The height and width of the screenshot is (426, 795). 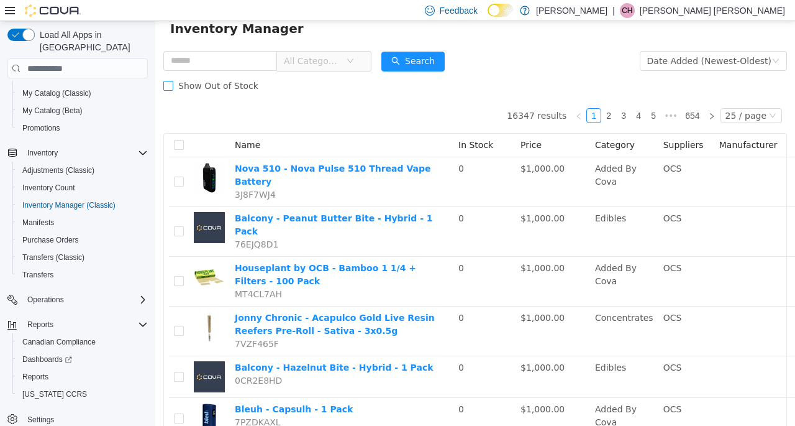 I want to click on span: Adjustments (Classic), so click(x=58, y=170).